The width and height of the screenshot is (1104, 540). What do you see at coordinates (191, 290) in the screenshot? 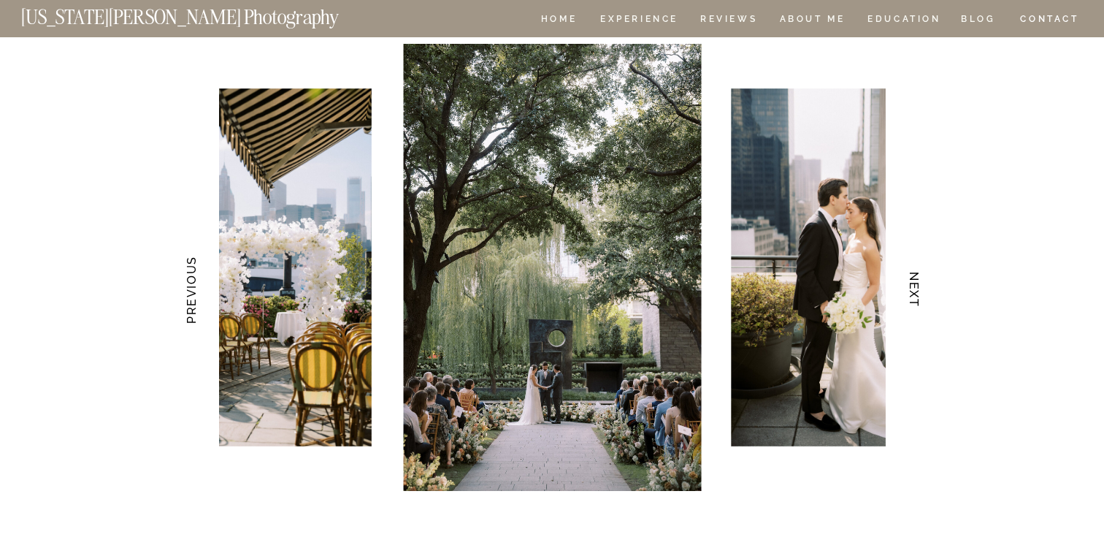
I see `h3: PREVIOUS` at bounding box center [191, 290].